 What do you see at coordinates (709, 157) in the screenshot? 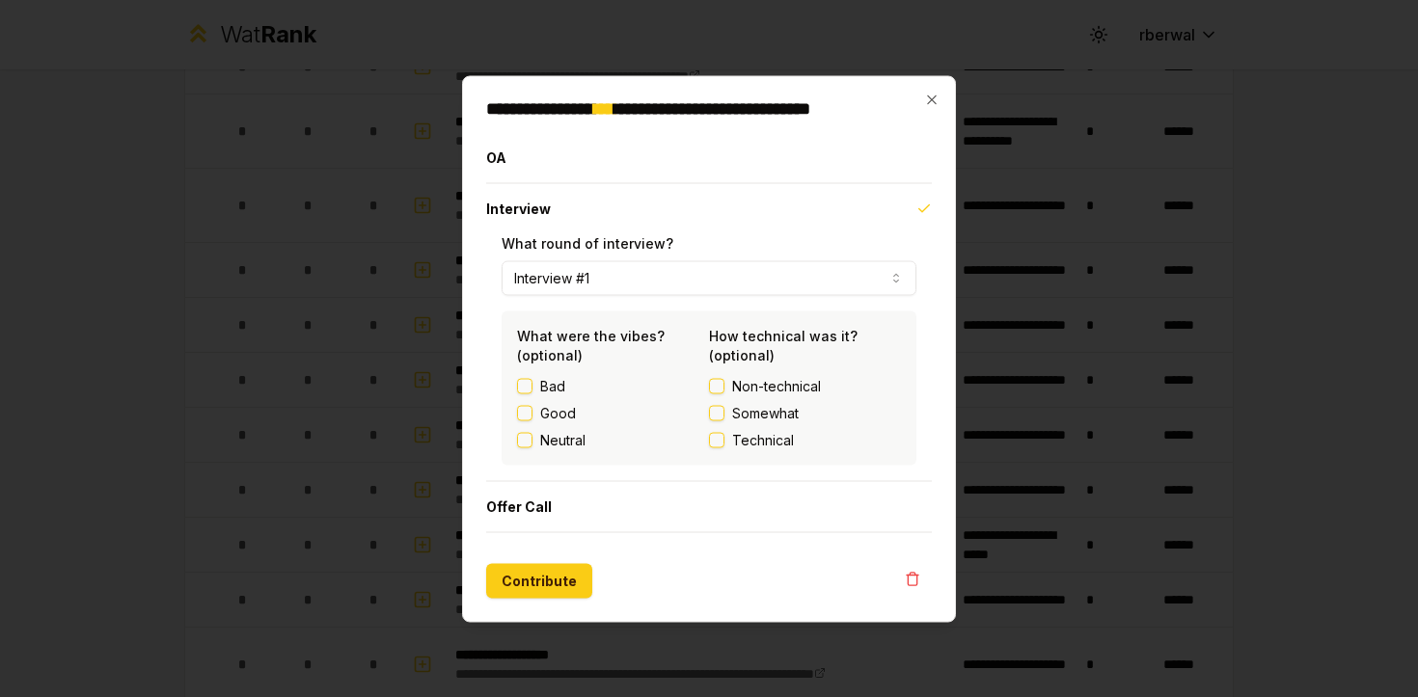
I see `button: OA` at bounding box center [709, 157].